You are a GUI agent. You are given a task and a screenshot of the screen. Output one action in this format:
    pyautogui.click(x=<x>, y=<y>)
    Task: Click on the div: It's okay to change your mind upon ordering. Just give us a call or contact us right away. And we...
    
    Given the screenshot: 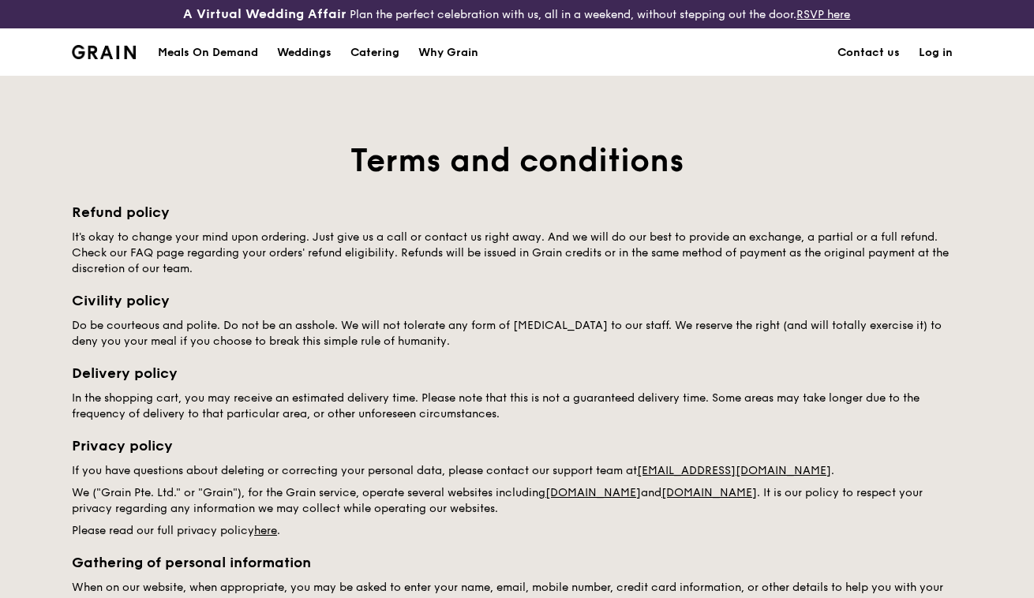 What is the action you would take?
    pyautogui.click(x=517, y=253)
    